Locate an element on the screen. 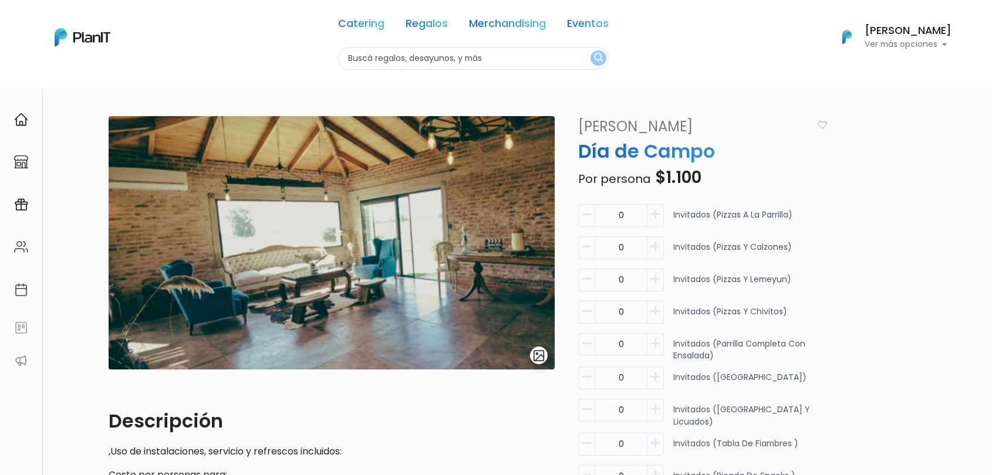 This screenshot has width=992, height=475. p: Día de Campo is located at coordinates (703, 151).